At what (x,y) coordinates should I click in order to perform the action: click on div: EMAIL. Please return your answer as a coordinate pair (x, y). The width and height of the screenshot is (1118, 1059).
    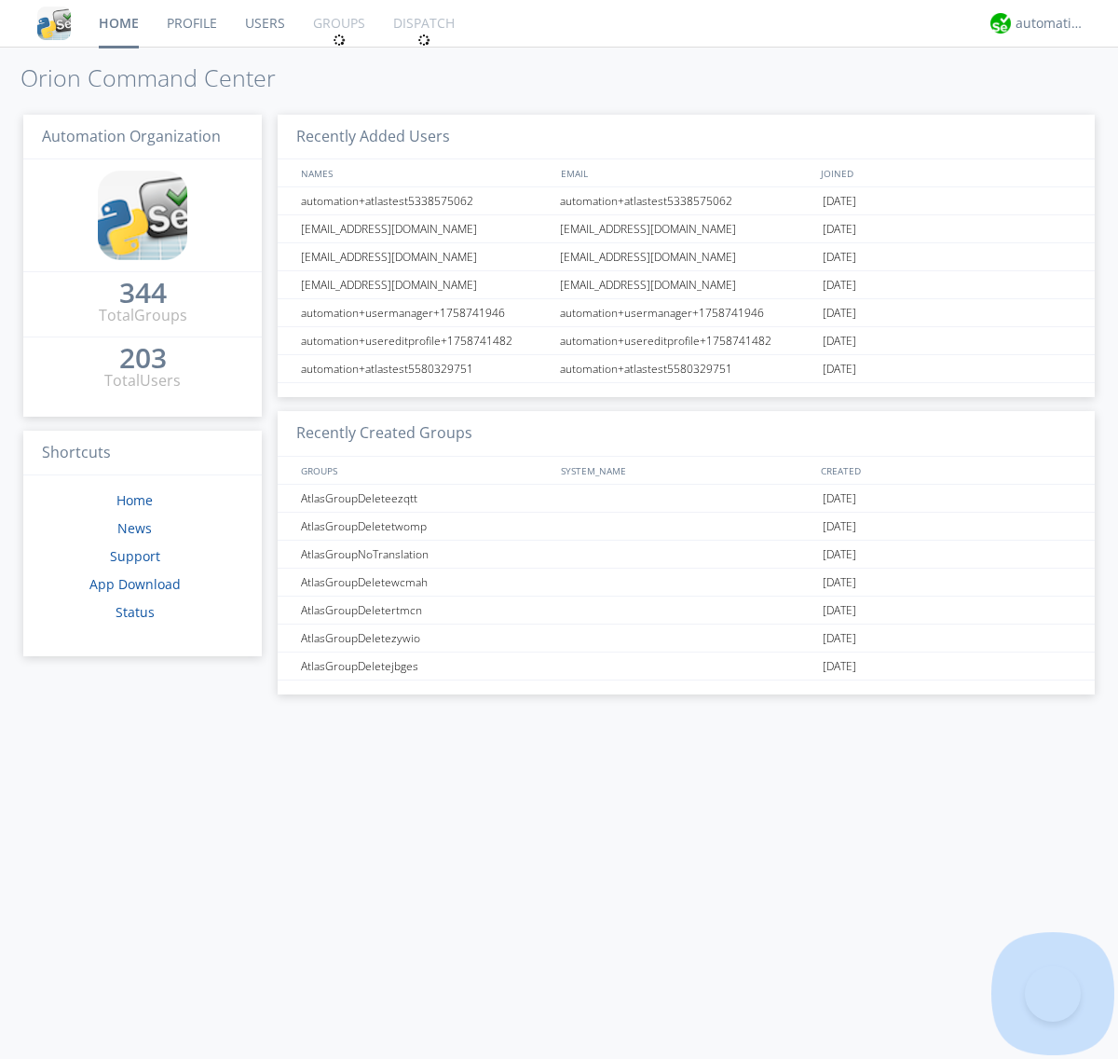
    Looking at the image, I should click on (686, 172).